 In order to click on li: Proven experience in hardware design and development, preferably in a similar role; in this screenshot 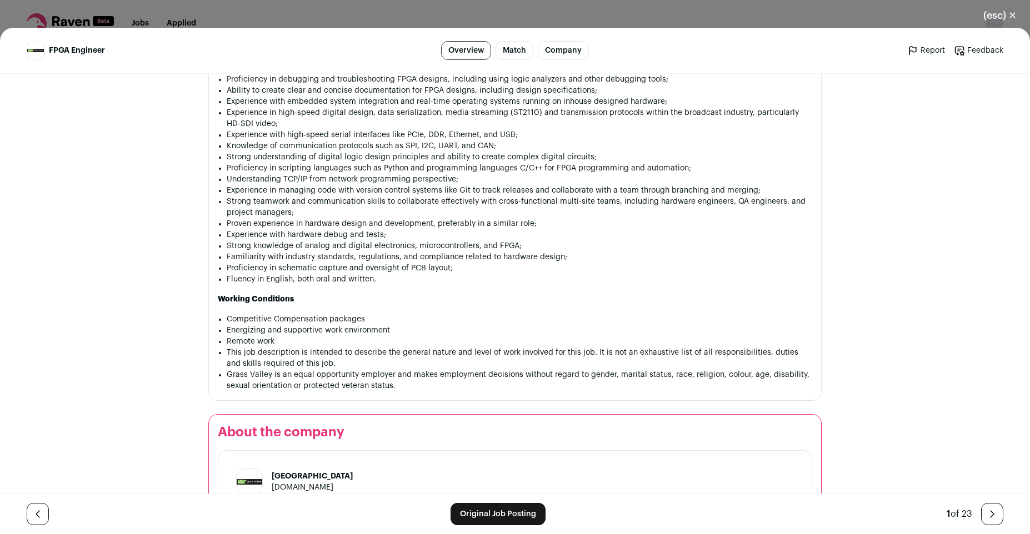, I will do `click(519, 224)`.